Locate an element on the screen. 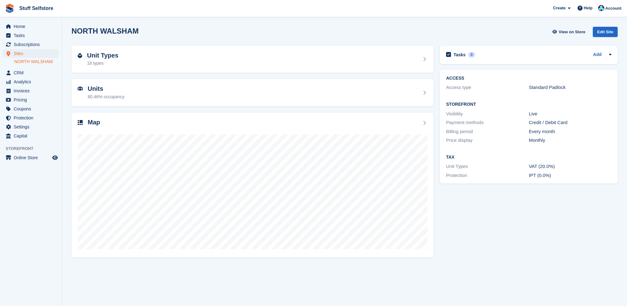 This screenshot has height=306, width=627. div: 18 types is located at coordinates (103, 63).